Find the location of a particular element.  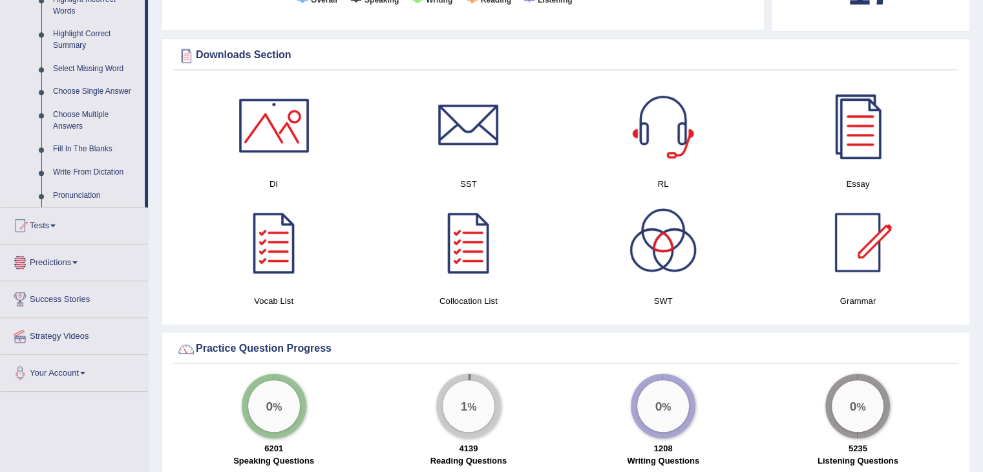

a: Choose Single Answer is located at coordinates (96, 92).